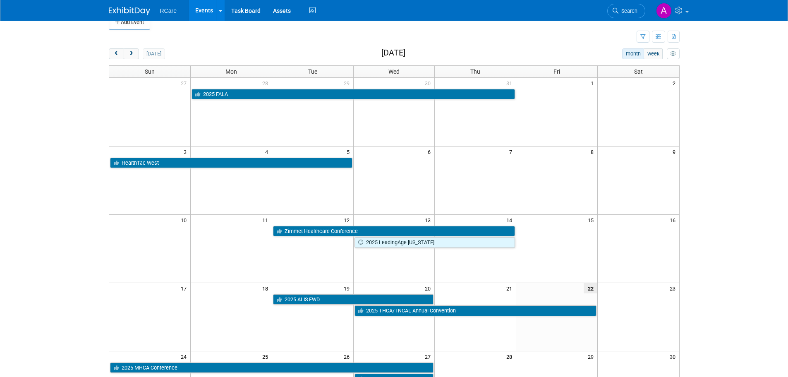 Image resolution: width=788 pixels, height=377 pixels. Describe the element at coordinates (626, 11) in the screenshot. I see `a: Search` at that location.